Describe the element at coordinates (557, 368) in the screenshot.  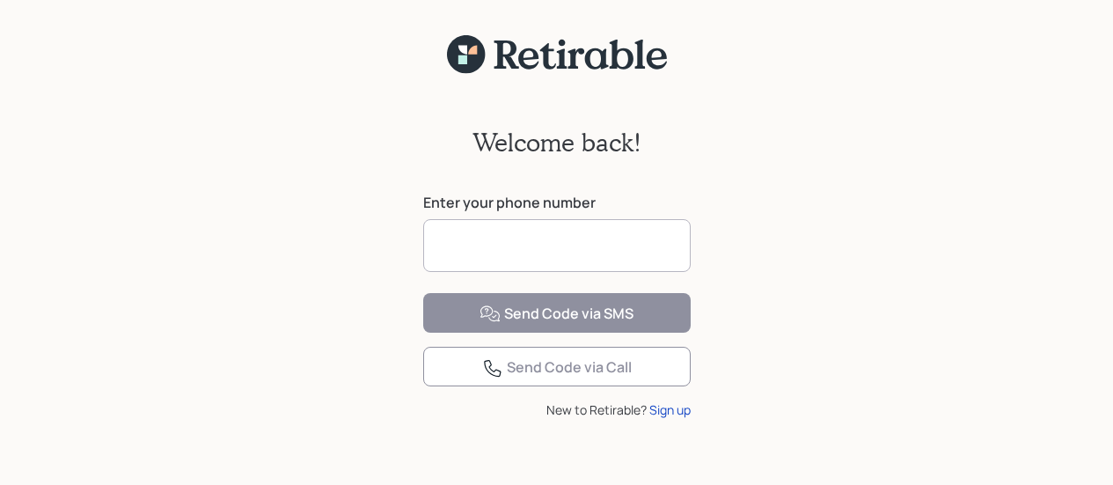
I see `div: Send Code via Call` at that location.